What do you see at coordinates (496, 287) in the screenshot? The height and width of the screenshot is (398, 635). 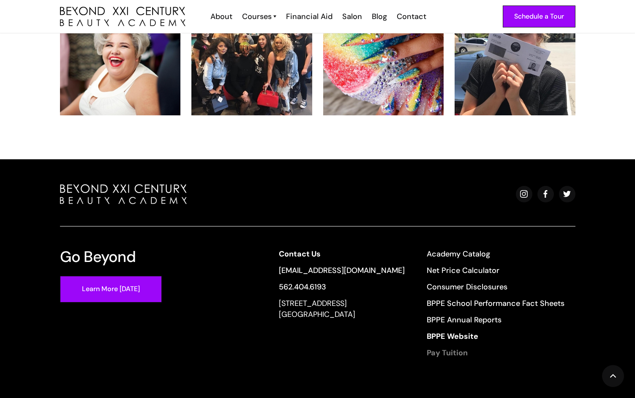 I see `a: Consumer Disclosures` at bounding box center [496, 287].